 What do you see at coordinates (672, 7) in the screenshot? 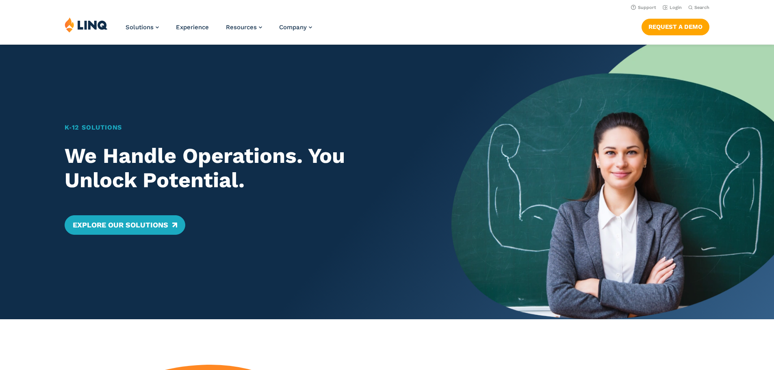
I see `a: Login` at bounding box center [672, 7].